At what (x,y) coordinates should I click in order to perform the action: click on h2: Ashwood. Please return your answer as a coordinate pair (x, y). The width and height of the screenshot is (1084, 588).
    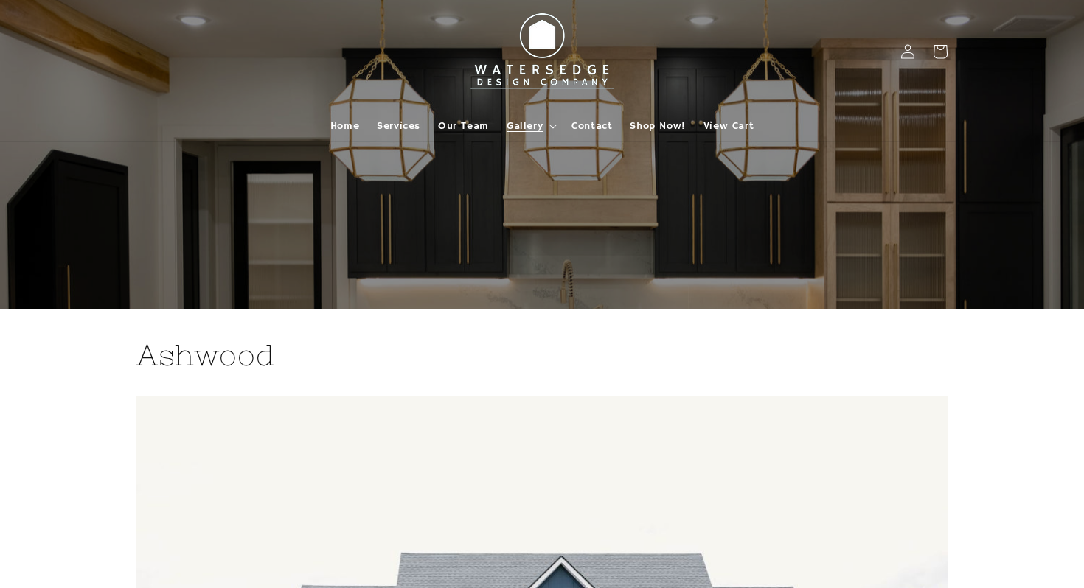
    Looking at the image, I should click on (542, 355).